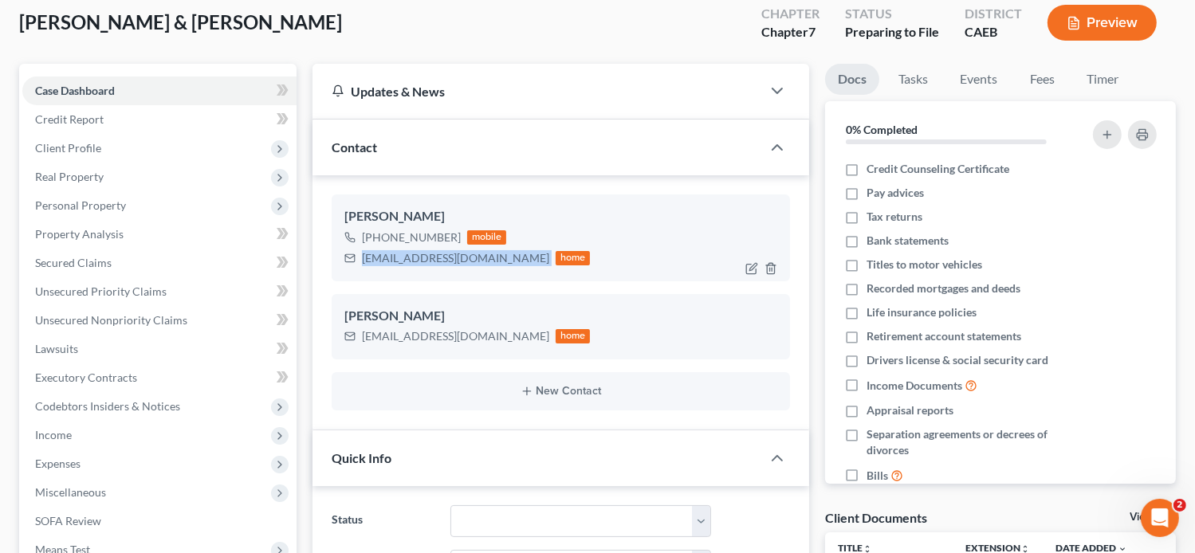 The width and height of the screenshot is (1195, 553). Describe the element at coordinates (876, 517) in the screenshot. I see `div: Client Documents` at that location.